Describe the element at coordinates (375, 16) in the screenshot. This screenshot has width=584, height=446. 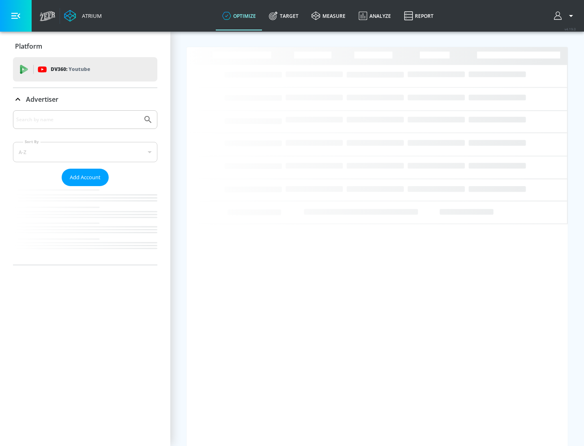
I see `a: Analyze` at that location.